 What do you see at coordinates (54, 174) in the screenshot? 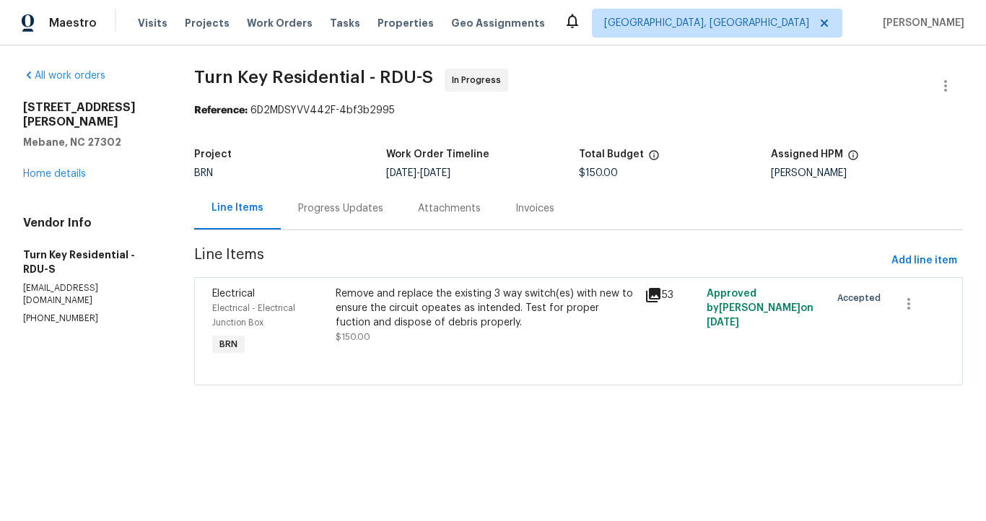
I see `a: Home details` at bounding box center [54, 174].